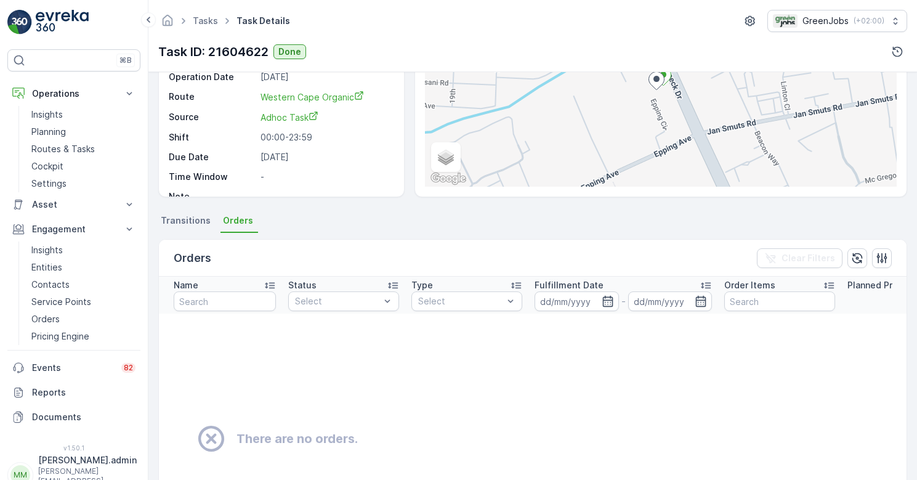 The height and width of the screenshot is (480, 917). What do you see at coordinates (212, 117) in the screenshot?
I see `p: Source` at bounding box center [212, 117].